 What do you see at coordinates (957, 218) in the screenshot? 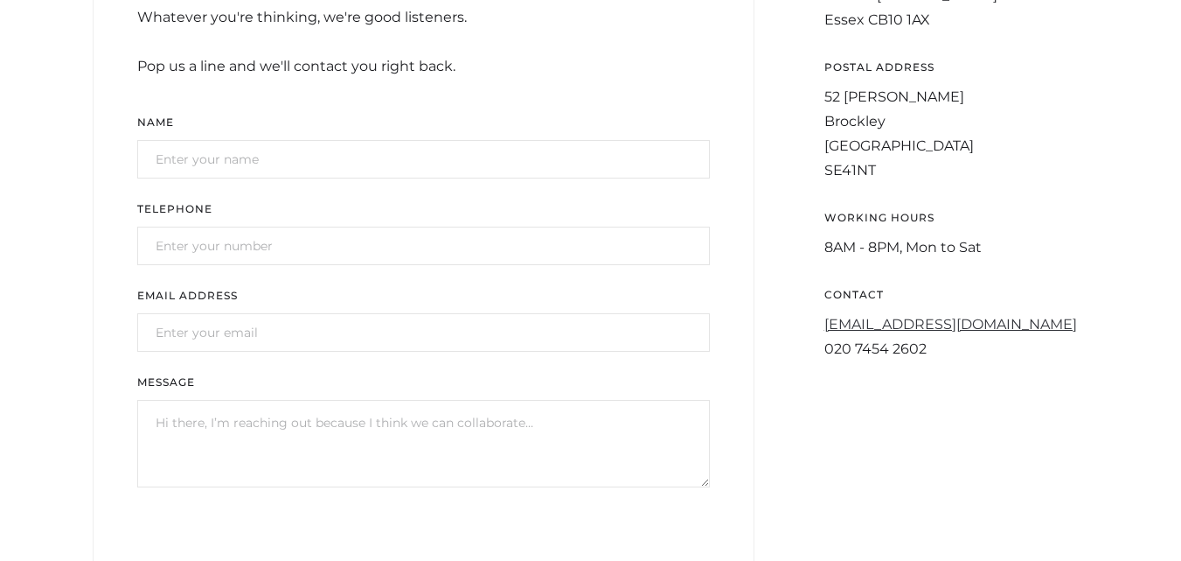
I see `div: WORKING HOURS` at bounding box center [957, 218].